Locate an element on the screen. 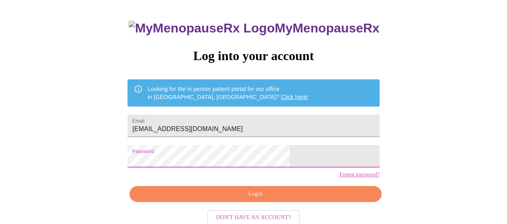  span: Login is located at coordinates (255, 194).